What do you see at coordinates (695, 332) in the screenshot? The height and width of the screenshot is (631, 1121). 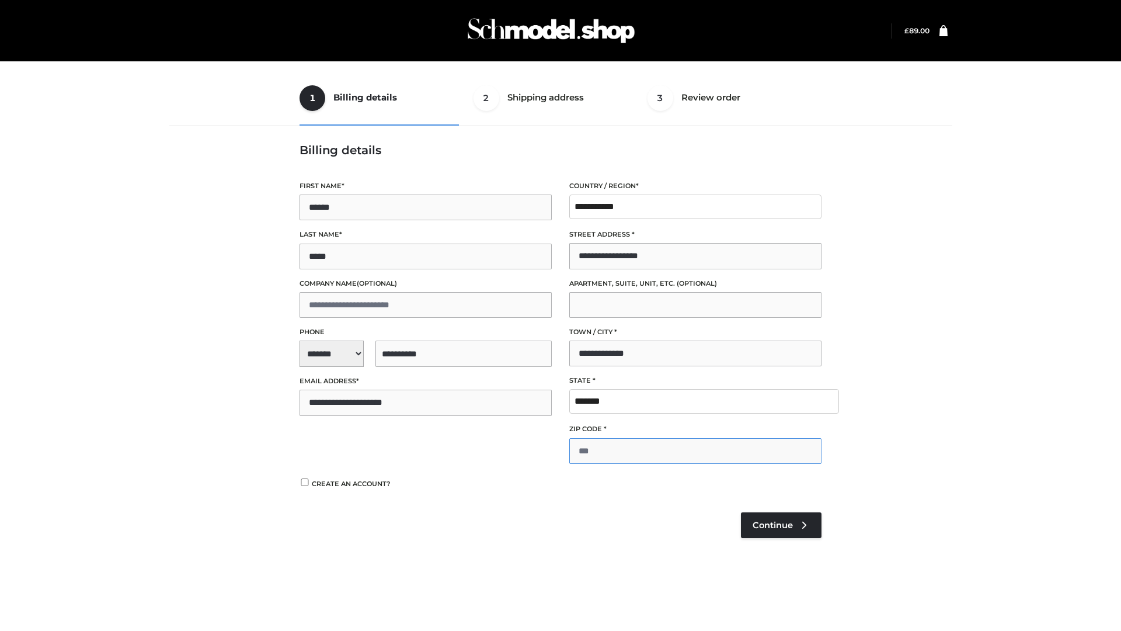 I see `label: Town / City` at bounding box center [695, 332].